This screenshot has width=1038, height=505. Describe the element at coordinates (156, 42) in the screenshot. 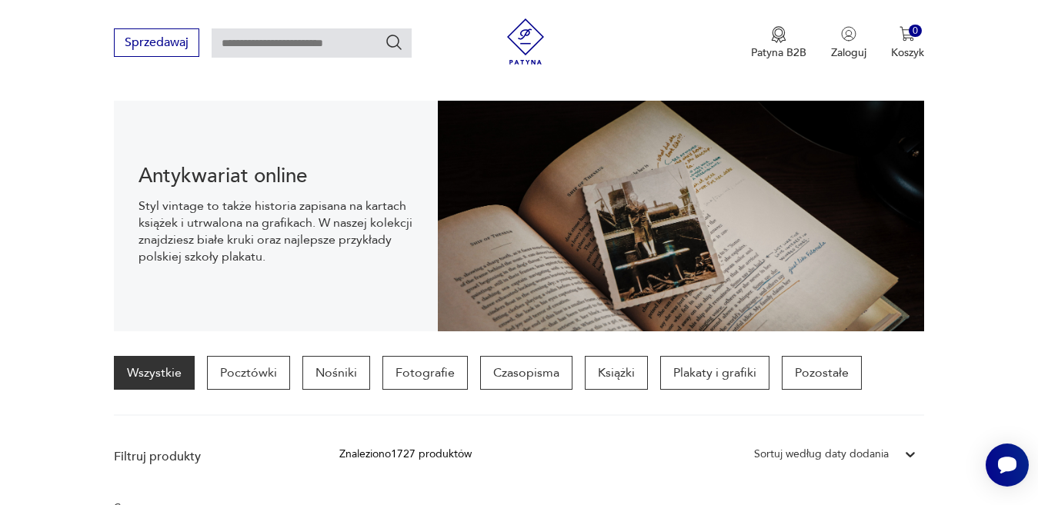

I see `button: Sprzedawaj` at that location.